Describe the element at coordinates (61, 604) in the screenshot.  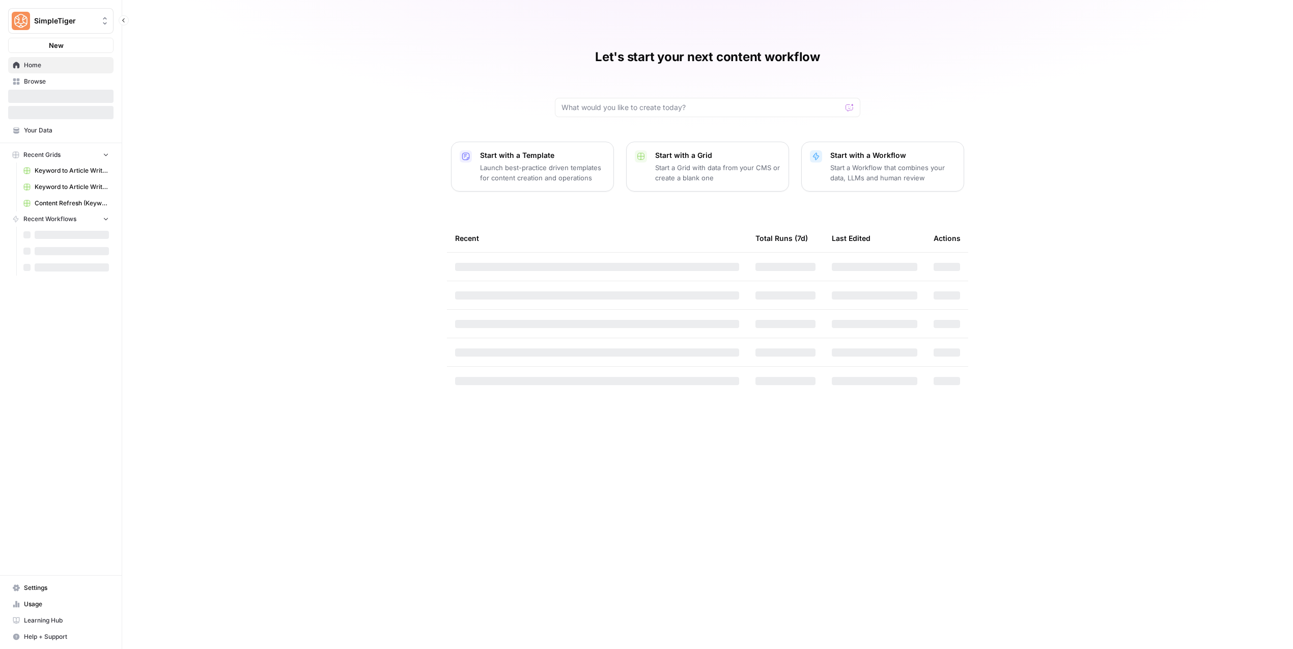
I see `a: Usage` at that location.